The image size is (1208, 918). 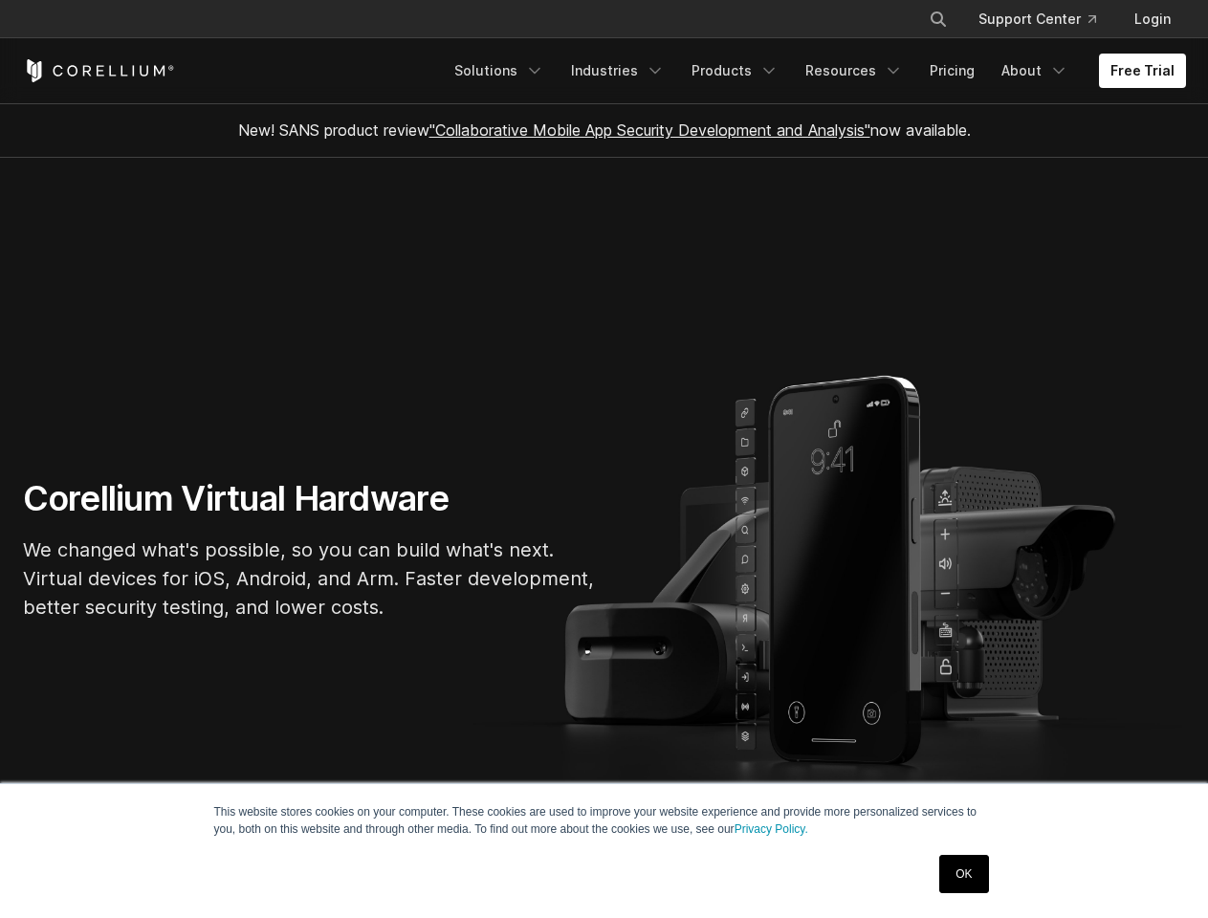 What do you see at coordinates (99, 71) in the screenshot?
I see `a: Corellium Home` at bounding box center [99, 71].